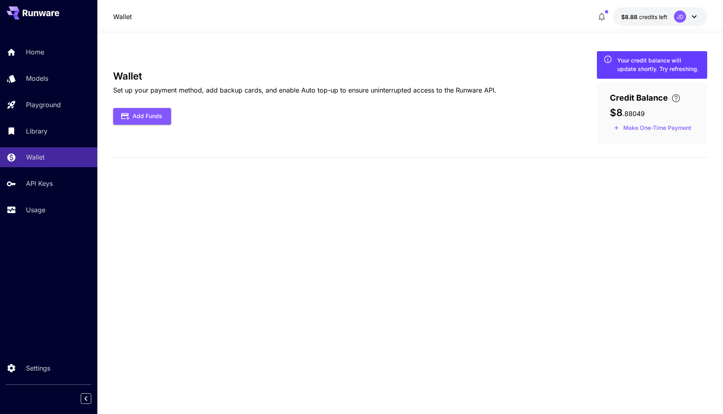 The height and width of the screenshot is (414, 723). What do you see at coordinates (676, 98) in the screenshot?
I see `button: Enter your card details and choose an Auto top-up amount to avoid service interruptions. We'll au...` at bounding box center [676, 98].